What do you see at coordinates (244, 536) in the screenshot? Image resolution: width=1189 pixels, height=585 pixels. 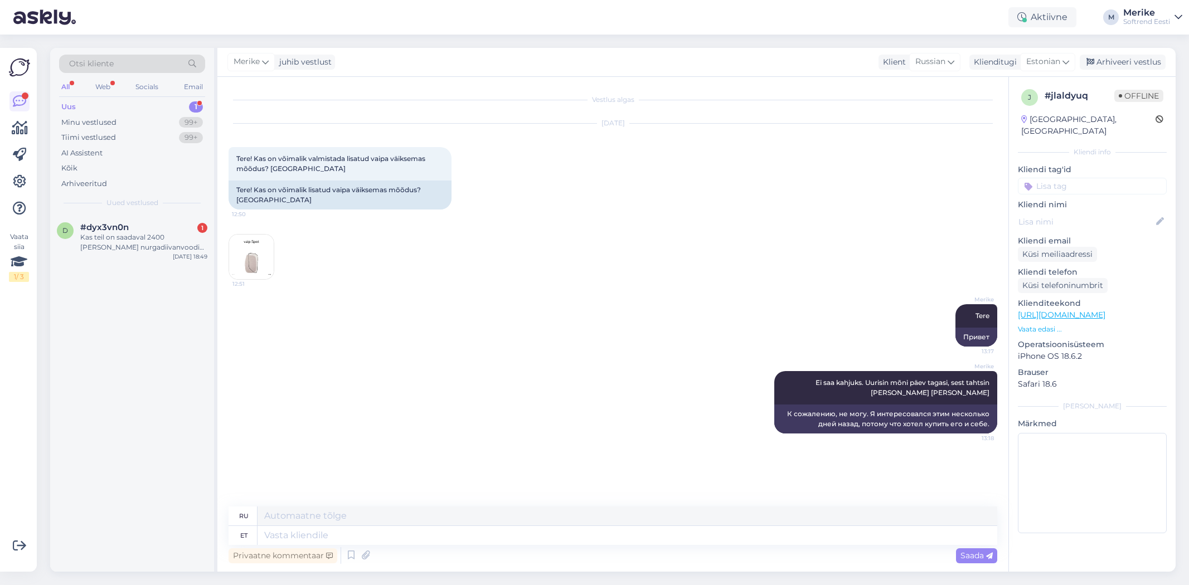 I see `div: et` at bounding box center [244, 536].